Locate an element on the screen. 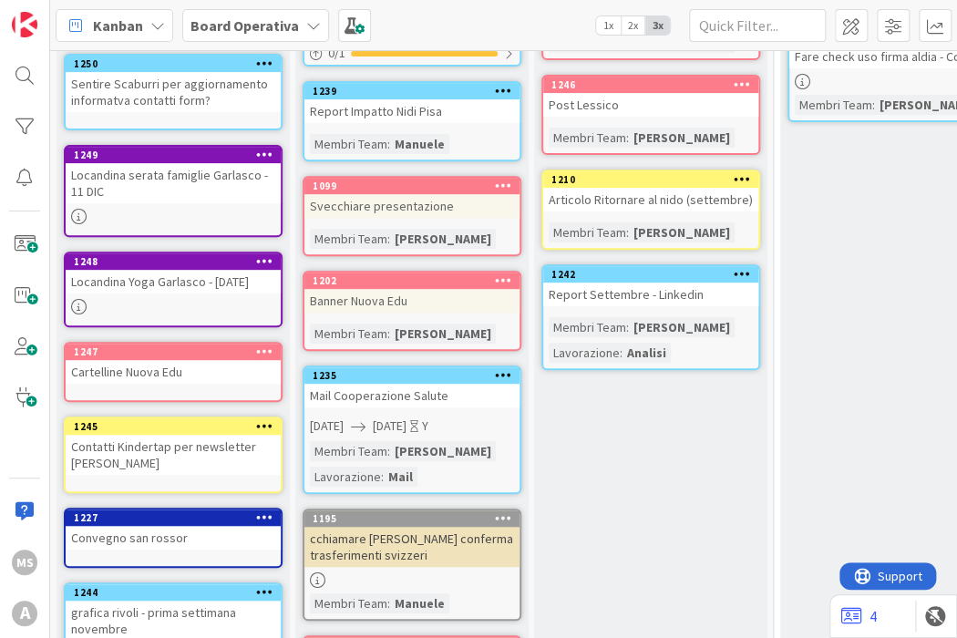  div: 1227Convegno san rossor is located at coordinates (173, 530).